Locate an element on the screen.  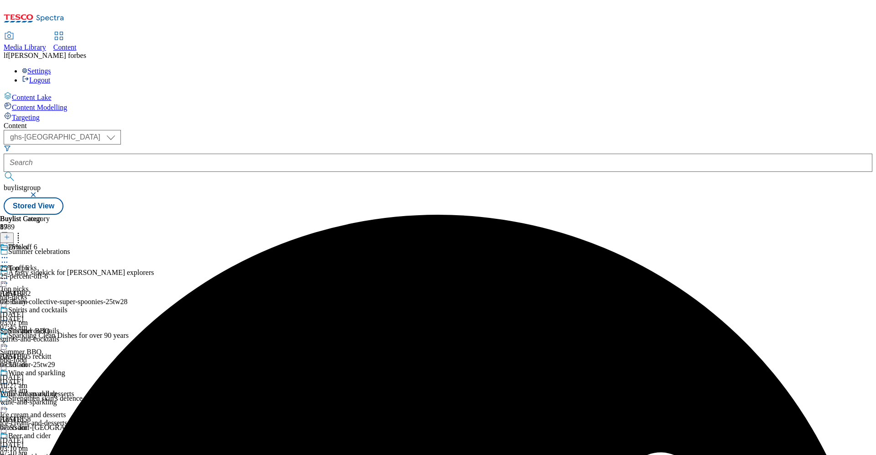
a: Logout is located at coordinates (36, 80).